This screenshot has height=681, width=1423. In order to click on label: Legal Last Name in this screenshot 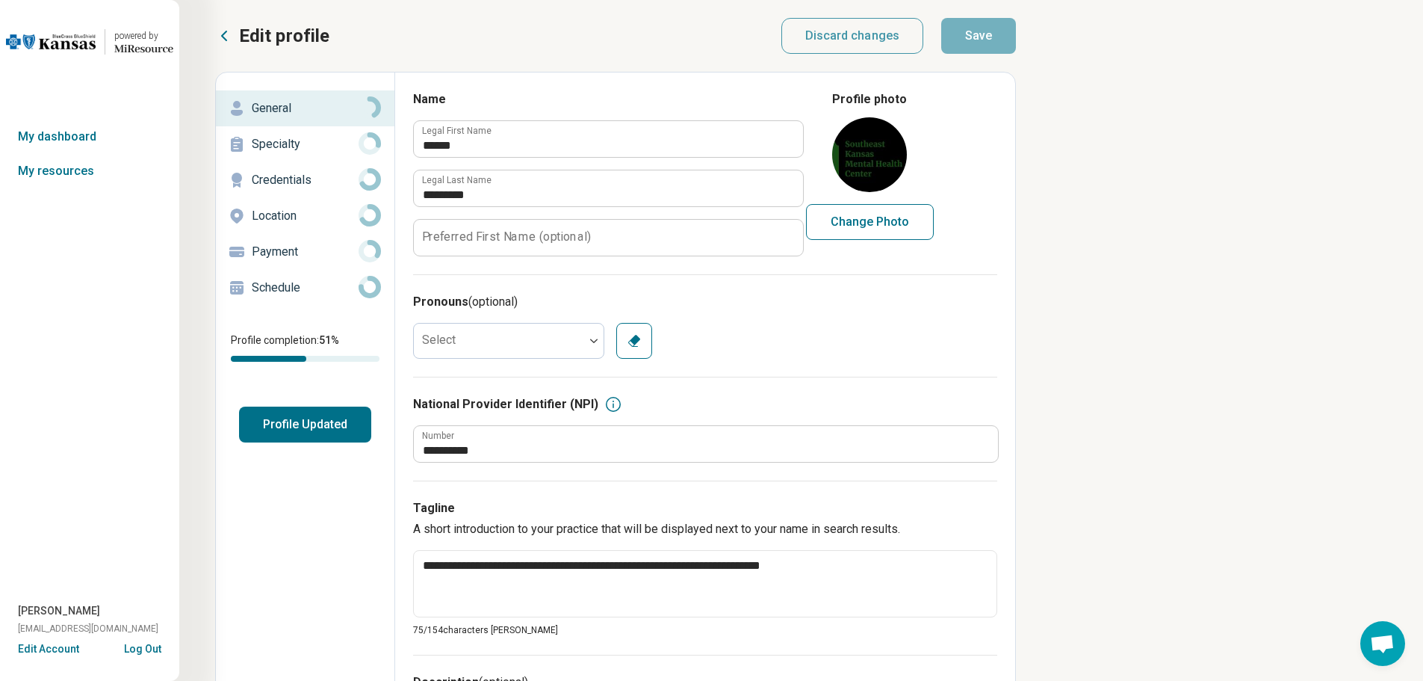, I will do `click(456, 180)`.